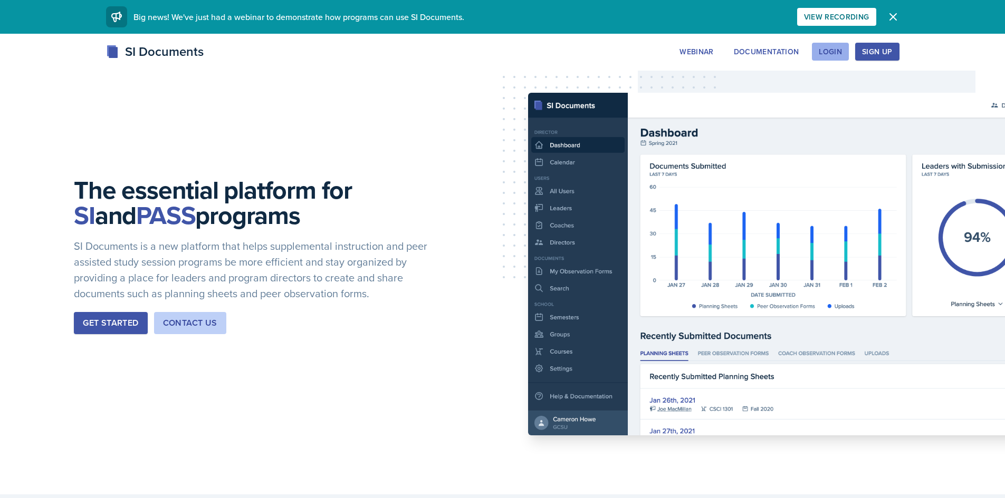 The height and width of the screenshot is (498, 1005). Describe the element at coordinates (155, 52) in the screenshot. I see `div: SI Documents` at that location.